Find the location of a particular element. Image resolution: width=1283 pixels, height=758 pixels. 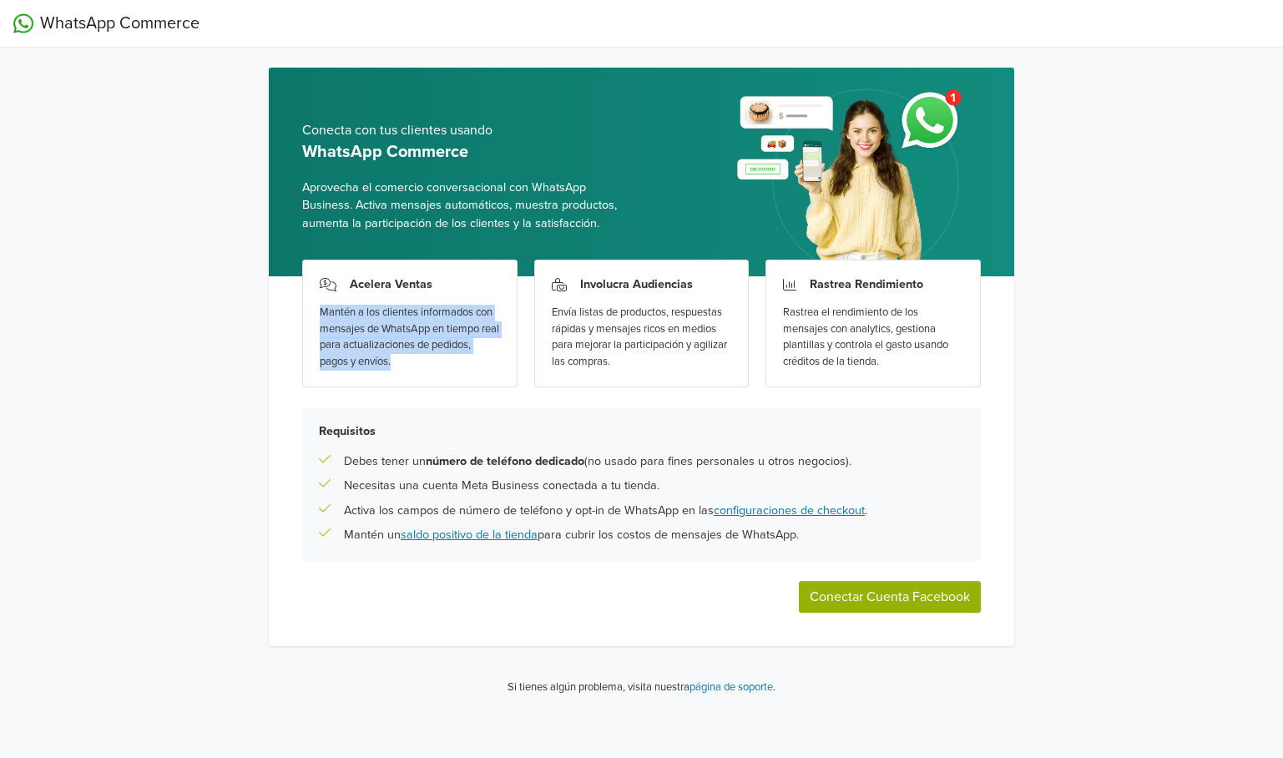

h5: WhatsApp Commerce is located at coordinates (465, 152).